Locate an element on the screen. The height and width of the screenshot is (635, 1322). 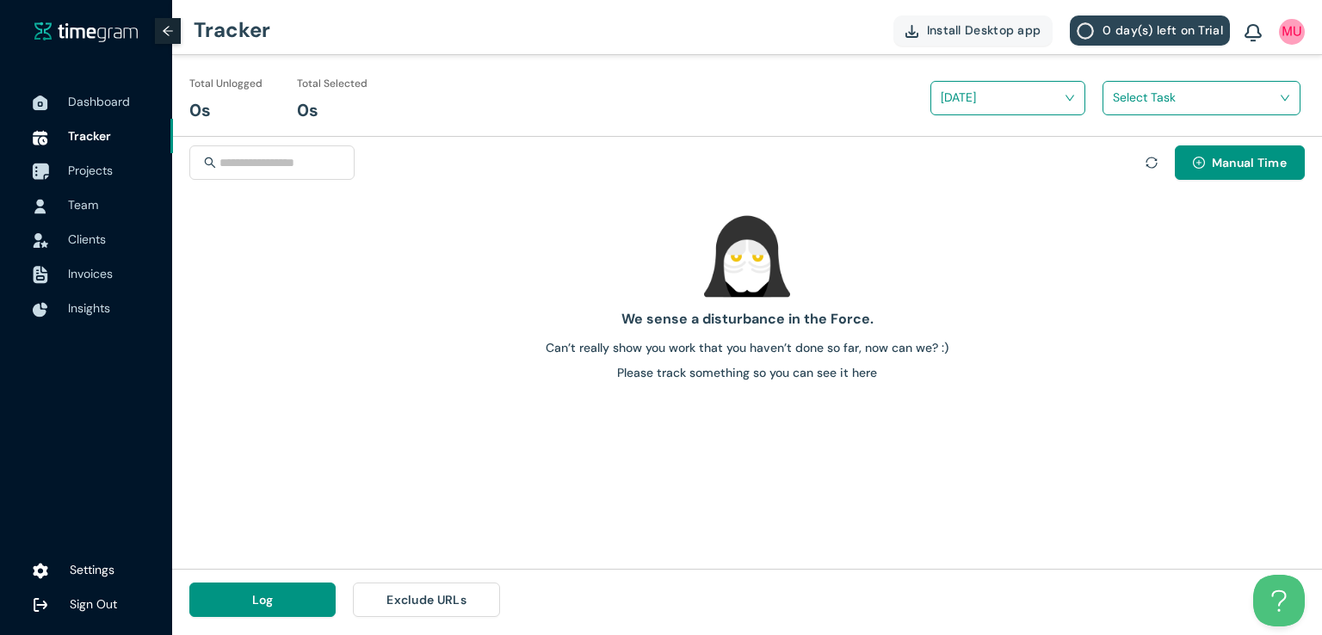
span: arrow-left is located at coordinates (168, 31).